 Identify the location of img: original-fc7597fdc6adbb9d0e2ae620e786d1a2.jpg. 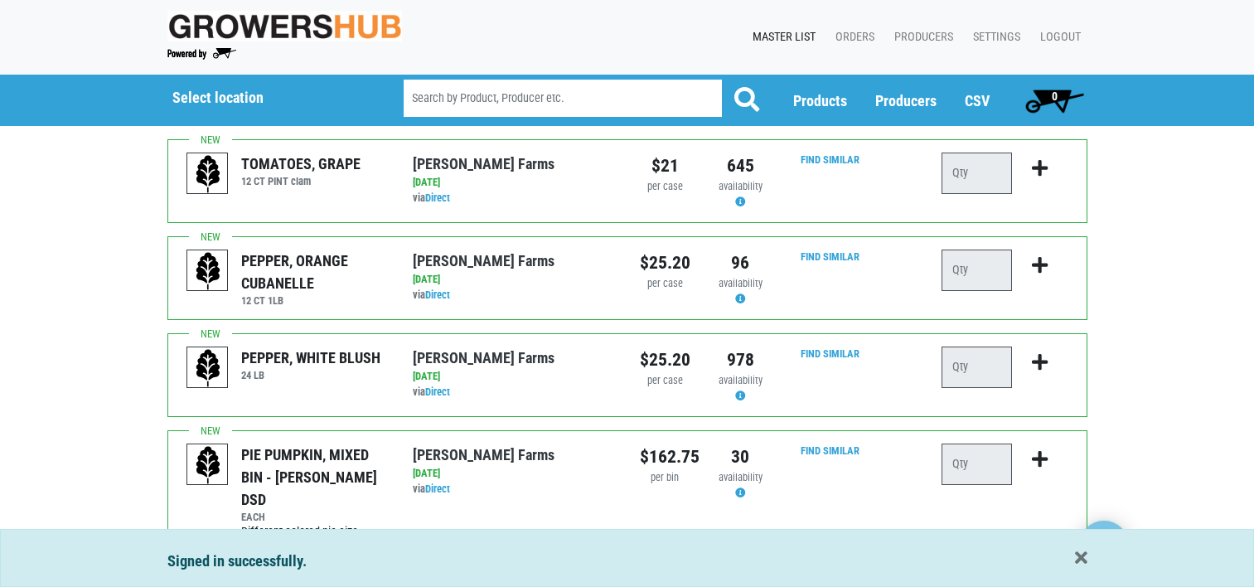
(285, 26).